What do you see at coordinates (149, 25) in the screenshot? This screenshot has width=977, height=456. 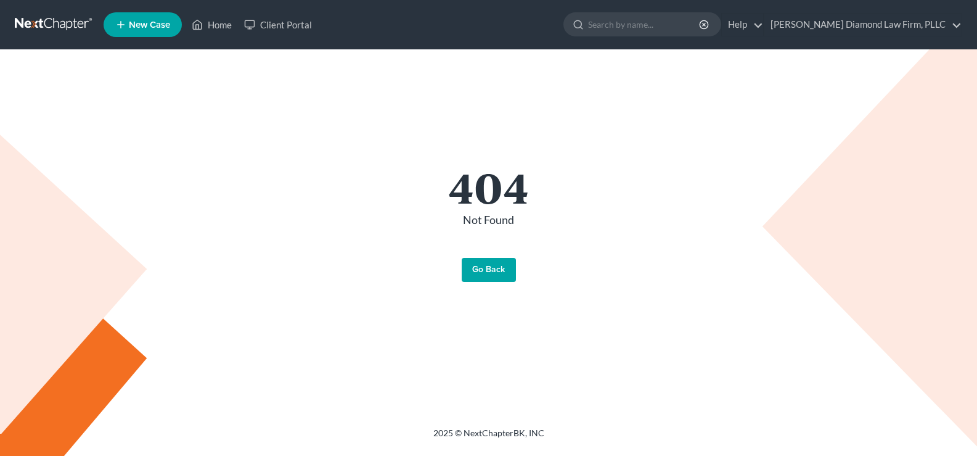 I see `span: New Case` at bounding box center [149, 25].